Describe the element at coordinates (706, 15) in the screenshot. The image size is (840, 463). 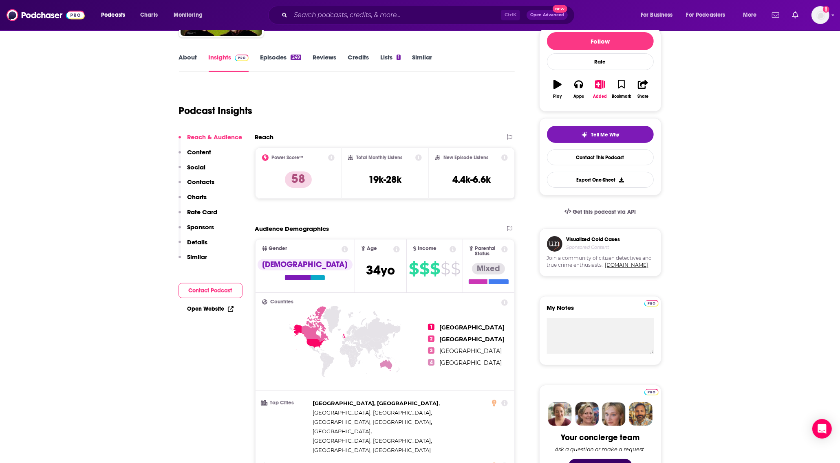
I see `span: For Podcasters` at that location.